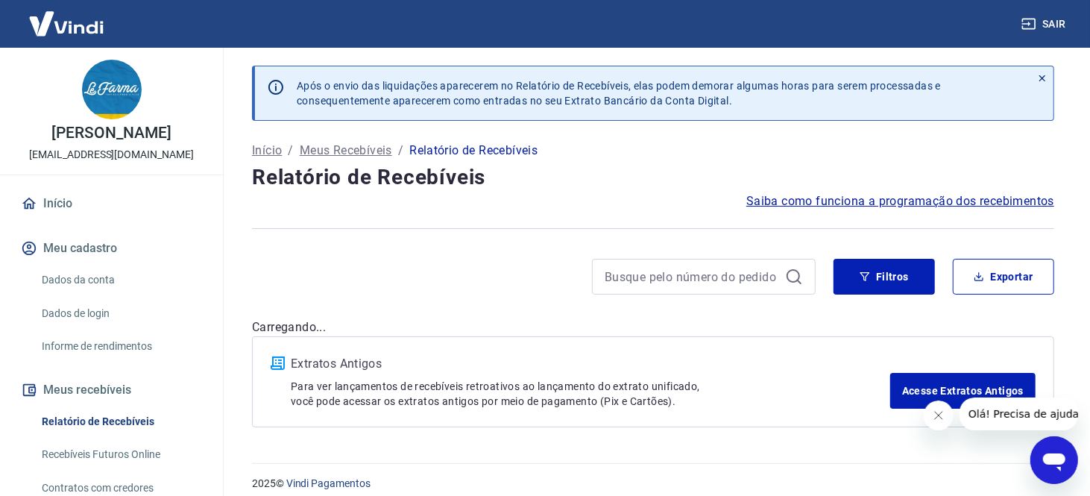 The image size is (1090, 496). I want to click on img: ícone, so click(277, 363).